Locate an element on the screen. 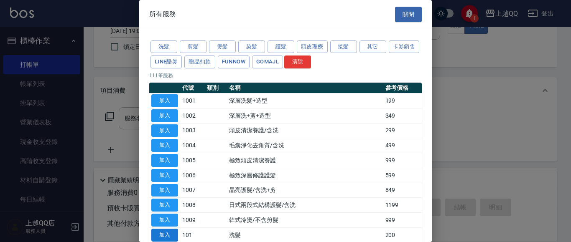  span: 所有服務 is located at coordinates (163, 14).